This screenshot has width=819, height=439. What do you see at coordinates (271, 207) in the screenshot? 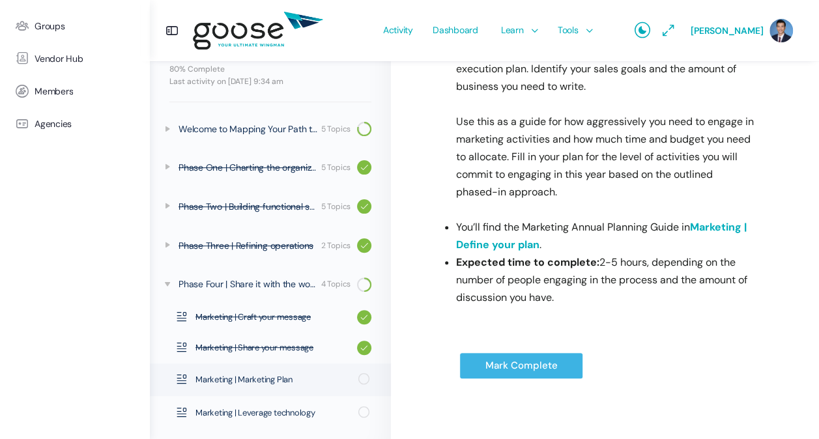
I see `a: Phase Two | Building functional systems 5 Topics` at bounding box center [271, 207].